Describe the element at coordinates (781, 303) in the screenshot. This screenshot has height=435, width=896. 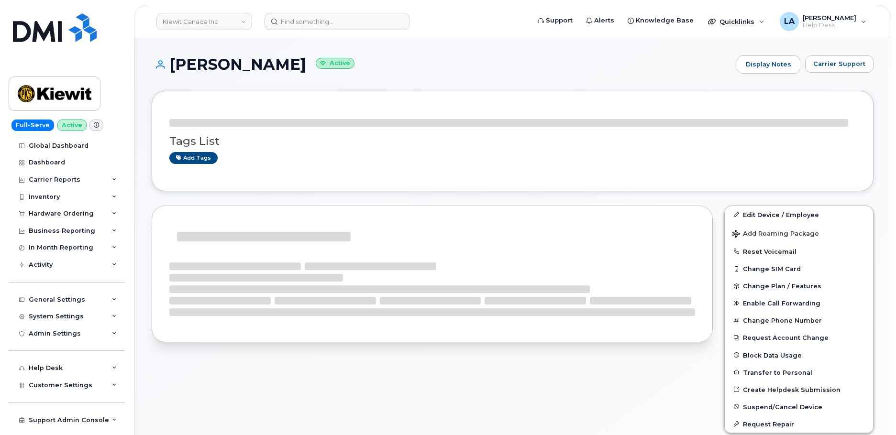
I see `span: Enable Call Forwarding` at that location.